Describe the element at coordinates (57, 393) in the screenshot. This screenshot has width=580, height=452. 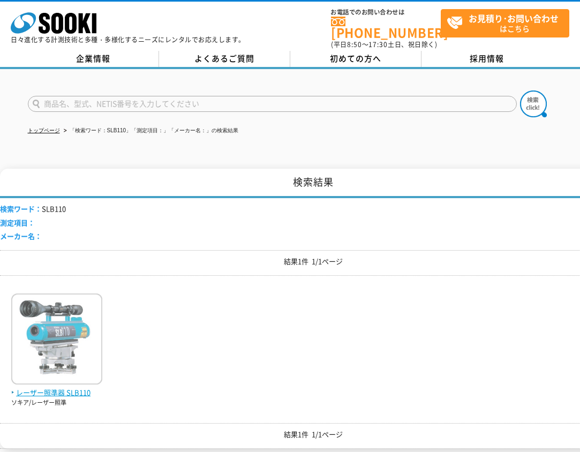
I see `span: レーザー照準器 SLB110` at that location.